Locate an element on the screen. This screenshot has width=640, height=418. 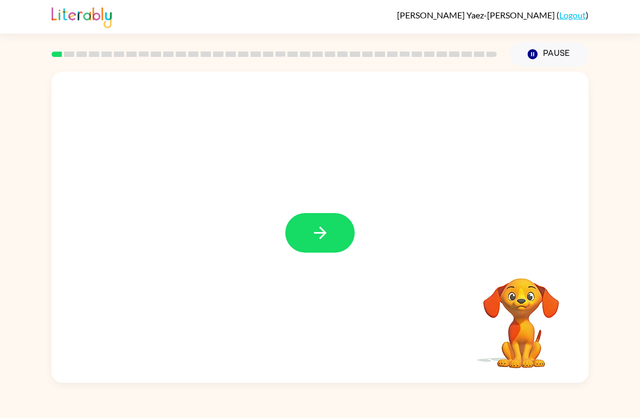
video: Your browser must support playing .mp4 files to use Literably. Please try using another browser. is located at coordinates (521, 316).